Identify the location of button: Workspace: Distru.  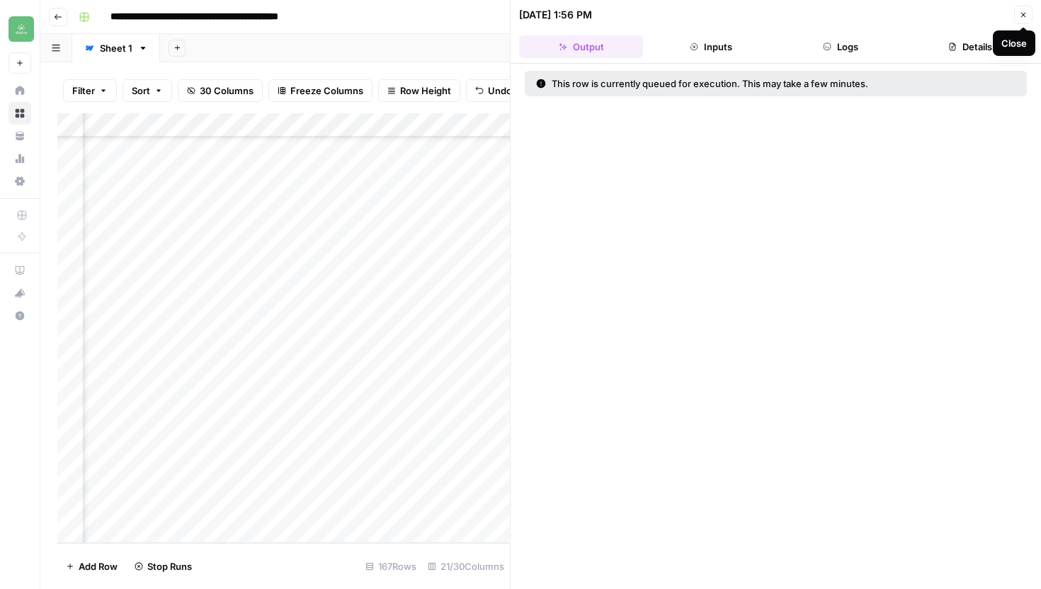
(20, 29).